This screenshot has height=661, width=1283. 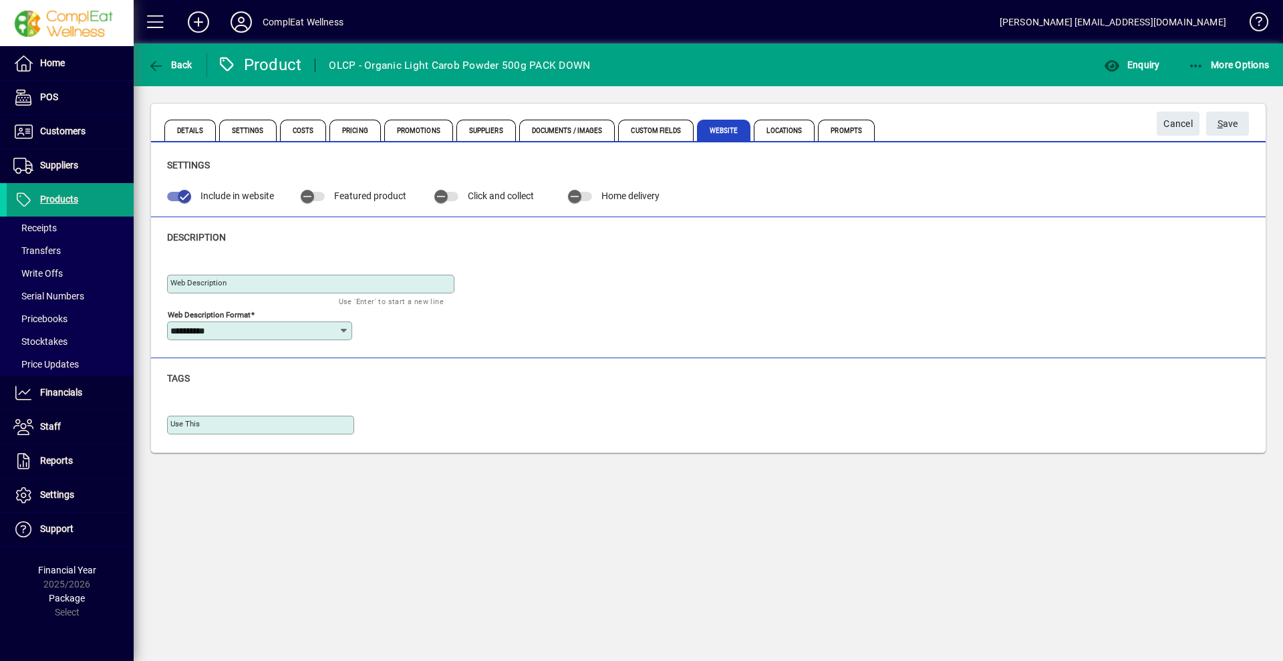 I want to click on span: S, so click(x=1220, y=124).